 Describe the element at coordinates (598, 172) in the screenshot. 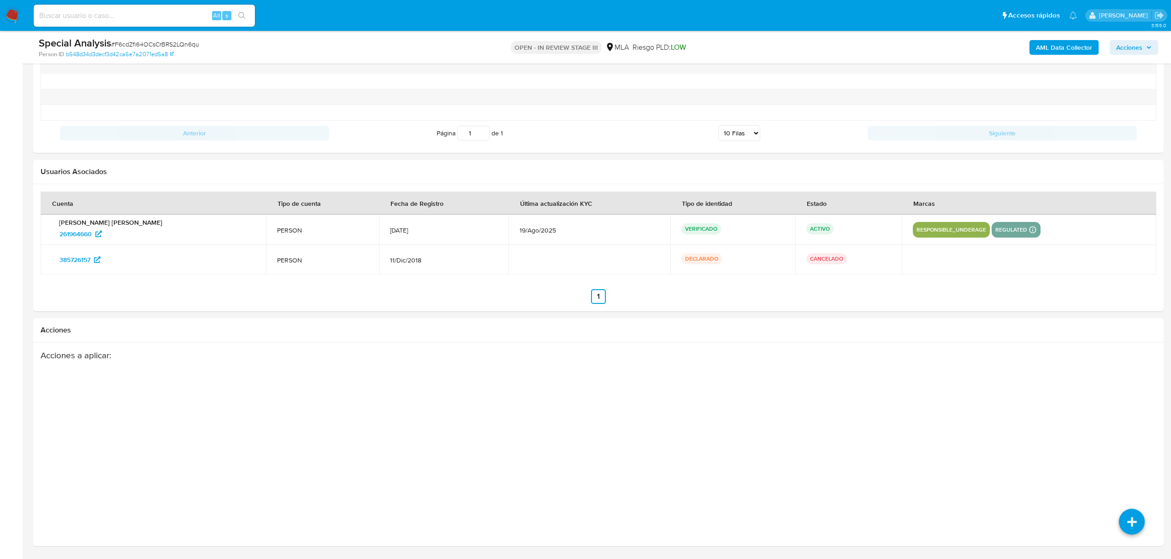

I see `h2: Usuarios Asociados` at that location.